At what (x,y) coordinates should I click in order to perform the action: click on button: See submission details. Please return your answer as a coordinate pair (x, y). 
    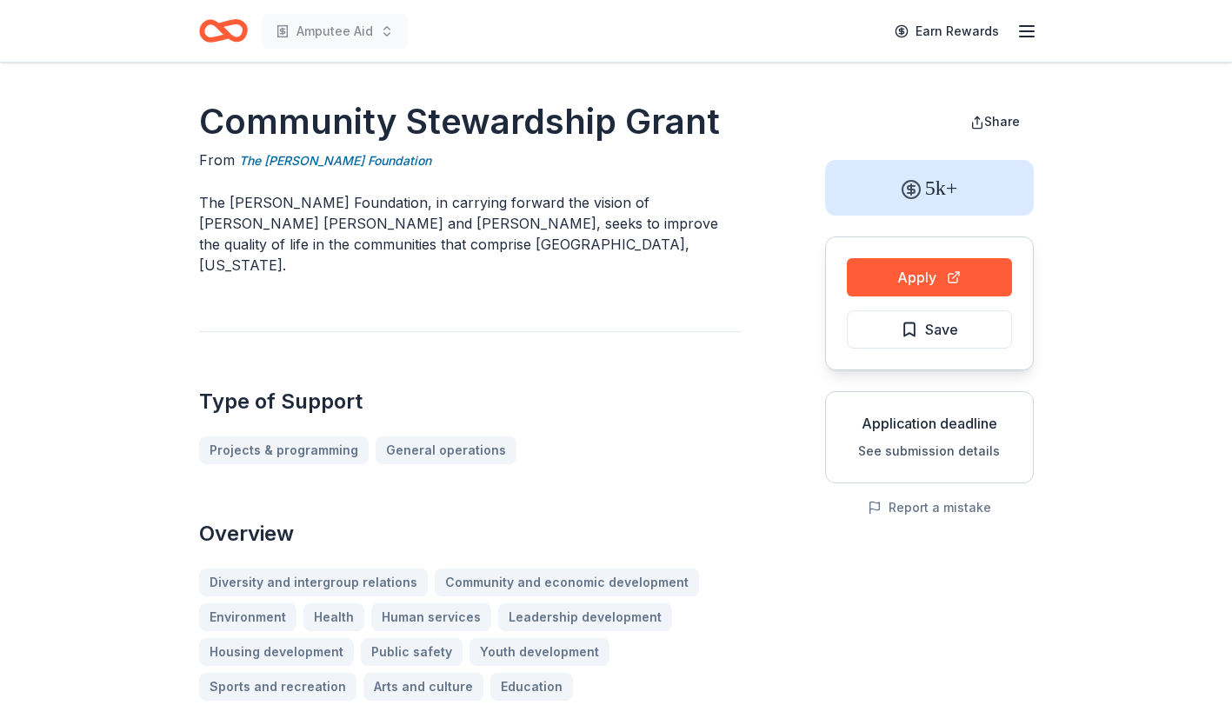
    Looking at the image, I should click on (929, 451).